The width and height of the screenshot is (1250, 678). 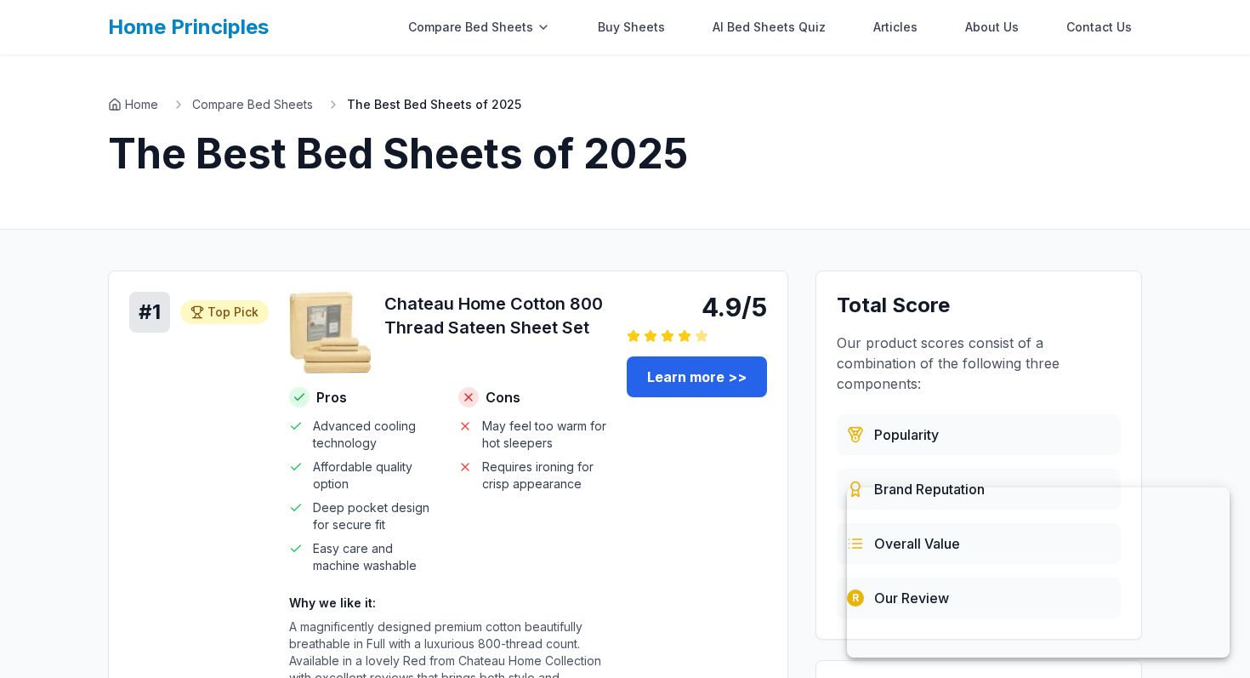 What do you see at coordinates (979, 435) in the screenshot?
I see `div: Based on customer reviews, ratings, and sales data` at bounding box center [979, 435].